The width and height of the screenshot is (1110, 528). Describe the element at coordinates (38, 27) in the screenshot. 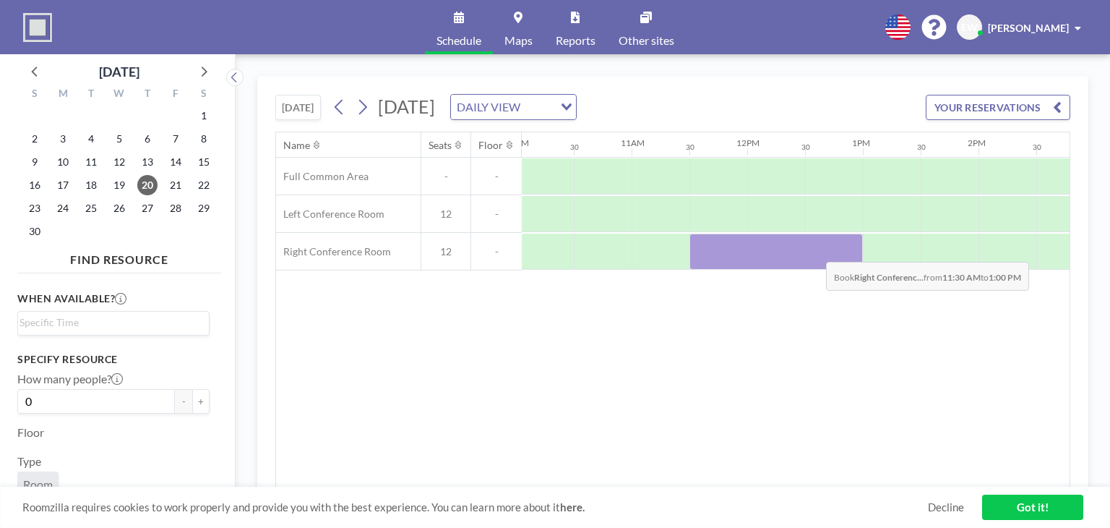

I see `img: organization-logo` at that location.